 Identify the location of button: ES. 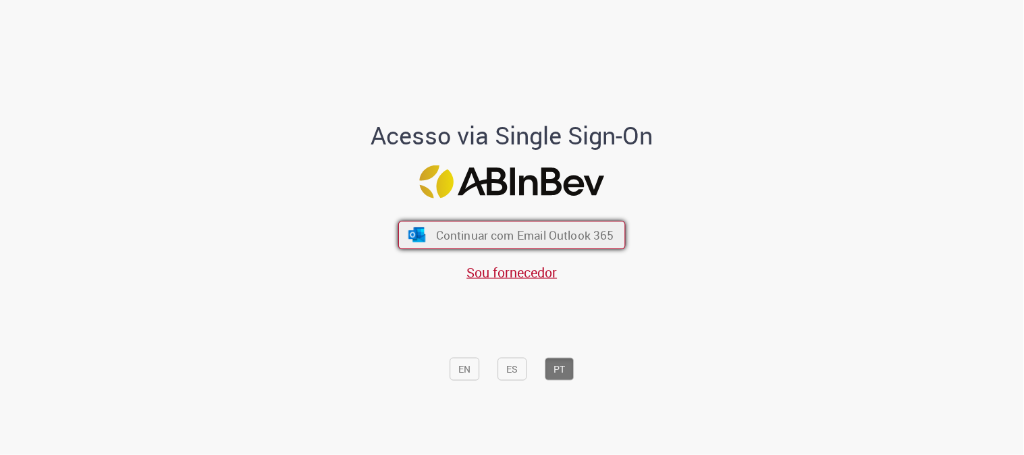
(512, 369).